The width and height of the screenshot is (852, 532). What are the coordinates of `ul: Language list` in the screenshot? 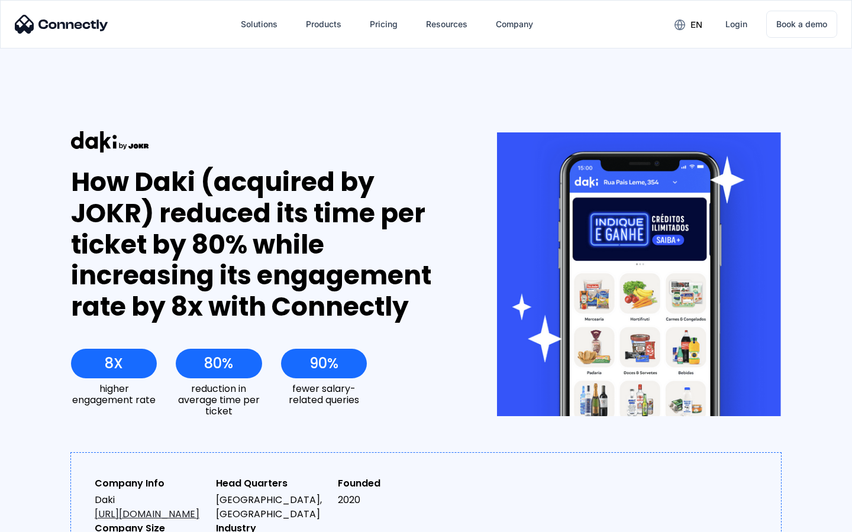 It's located at (47, 520).